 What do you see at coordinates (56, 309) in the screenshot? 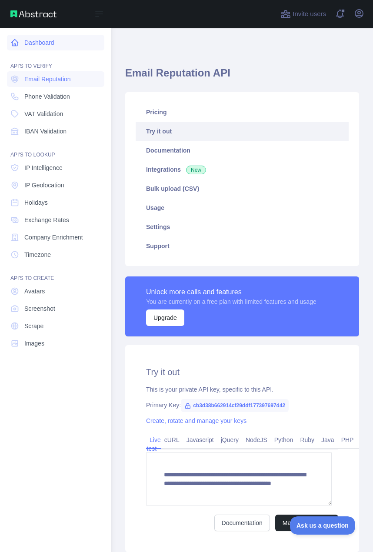
I see `a: Screenshot` at bounding box center [56, 309].